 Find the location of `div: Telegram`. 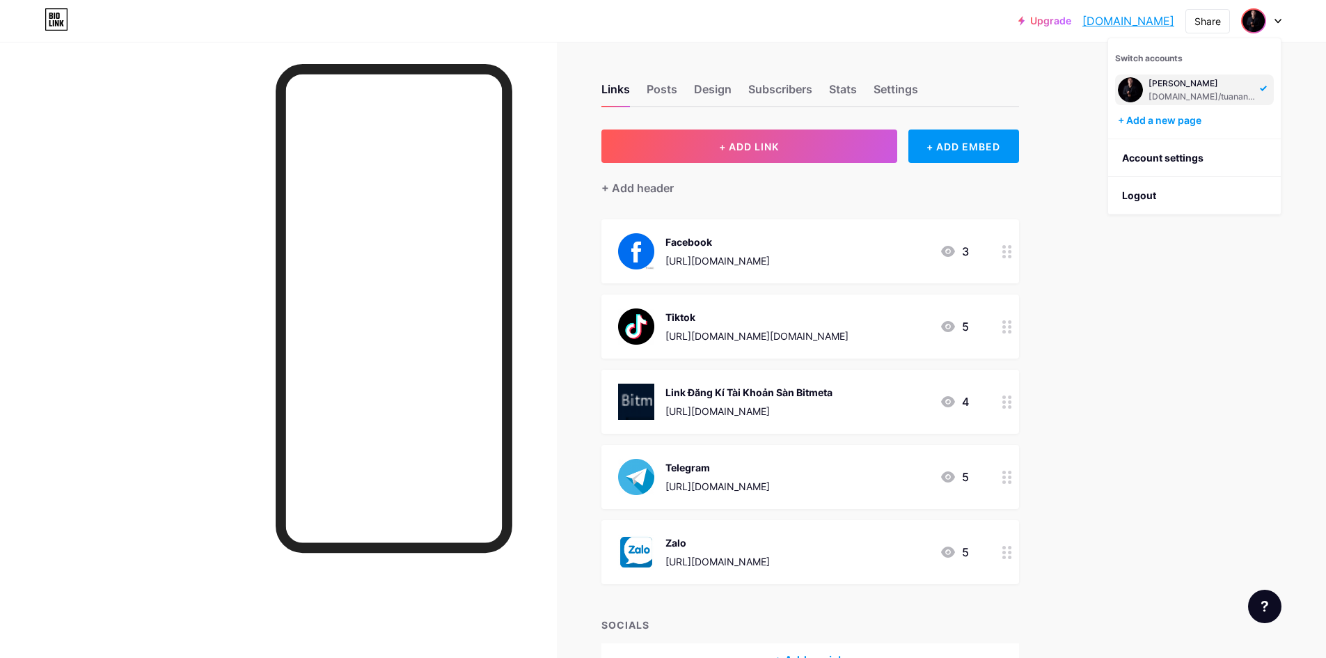

div: Telegram is located at coordinates (718, 467).